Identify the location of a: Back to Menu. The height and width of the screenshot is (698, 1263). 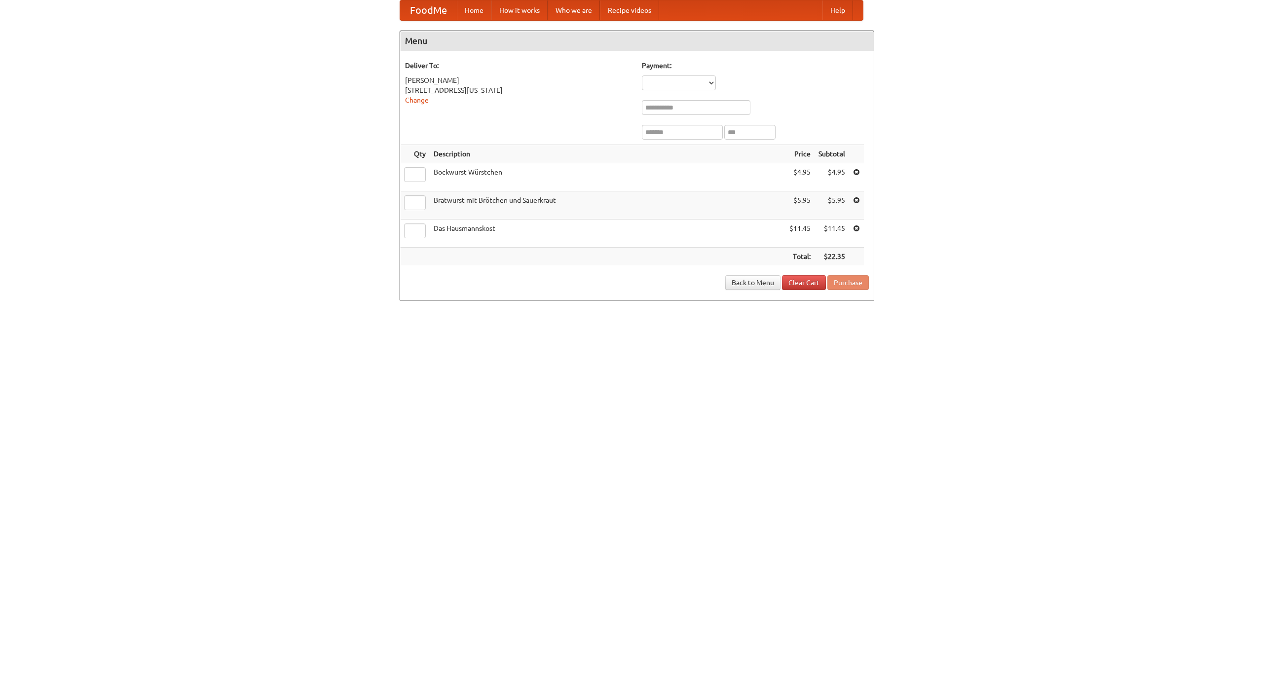
(753, 283).